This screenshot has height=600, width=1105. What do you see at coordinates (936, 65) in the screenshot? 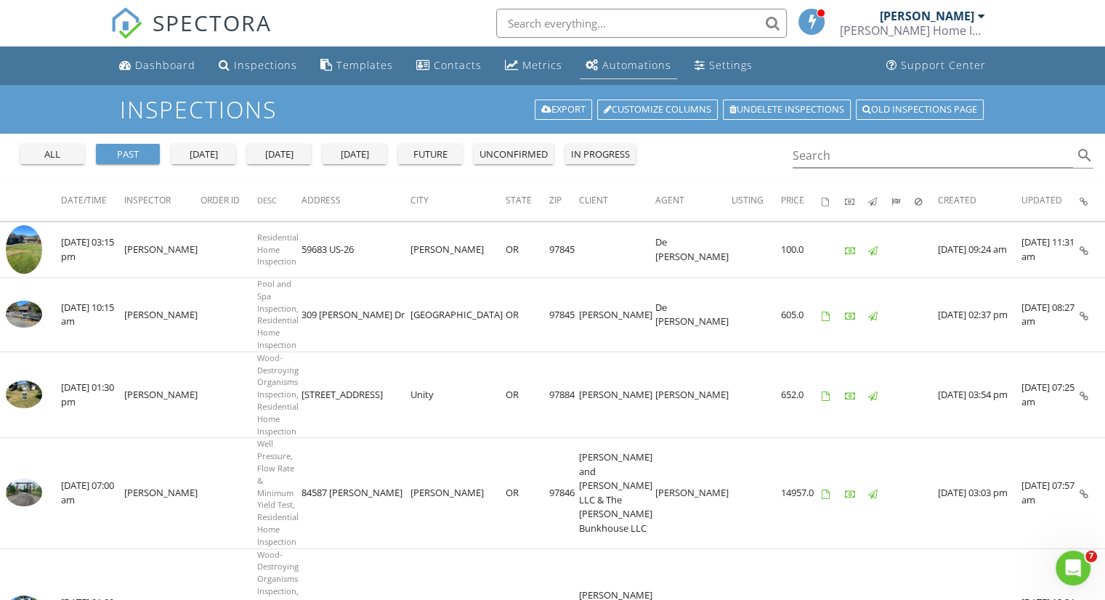
I see `a: Support Center` at bounding box center [936, 65].